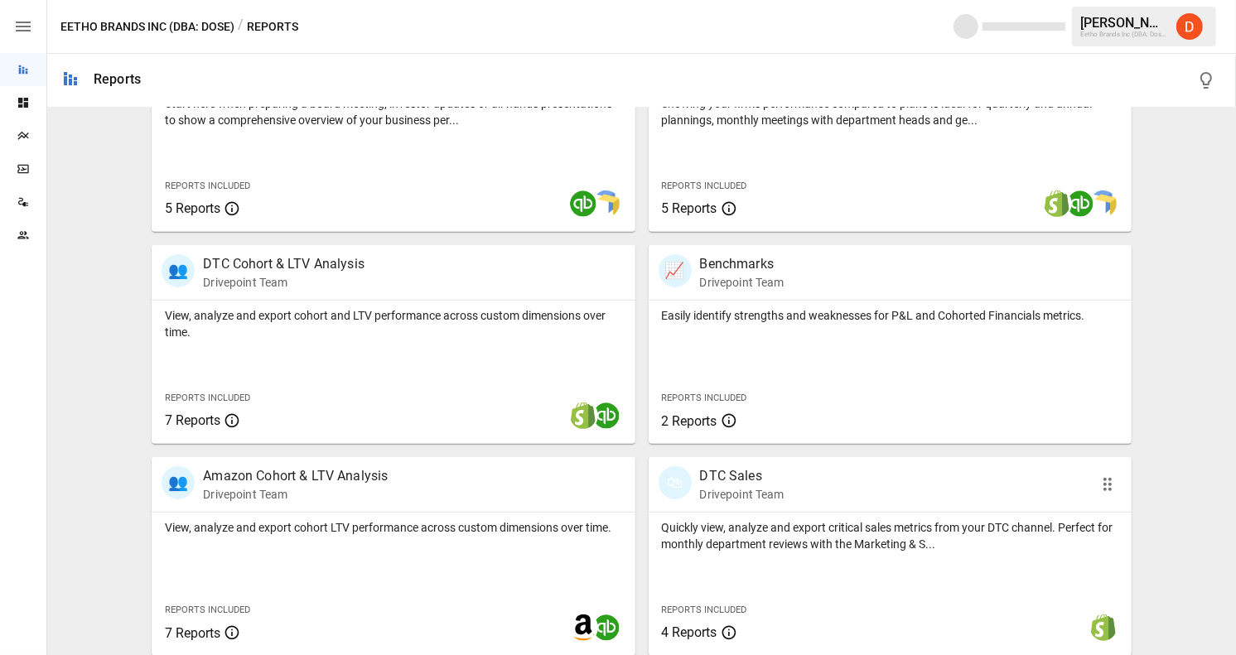 Image resolution: width=1236 pixels, height=655 pixels. What do you see at coordinates (393, 112) in the screenshot?
I see `p: Start here when preparing a board meeting, investor updates or all-hands presentations to show a ...` at bounding box center [393, 112].